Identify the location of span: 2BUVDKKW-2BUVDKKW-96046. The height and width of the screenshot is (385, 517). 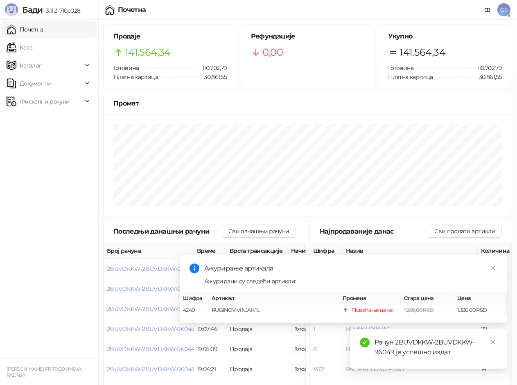
(151, 309).